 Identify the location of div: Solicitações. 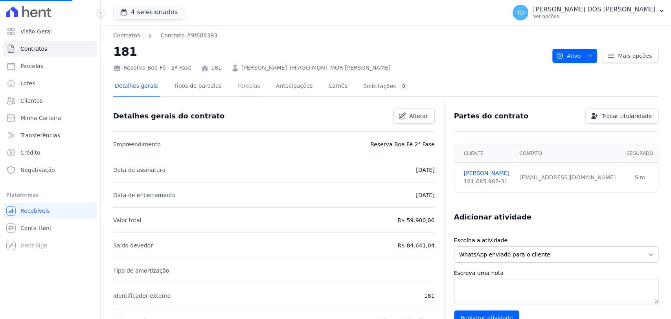
(386, 86).